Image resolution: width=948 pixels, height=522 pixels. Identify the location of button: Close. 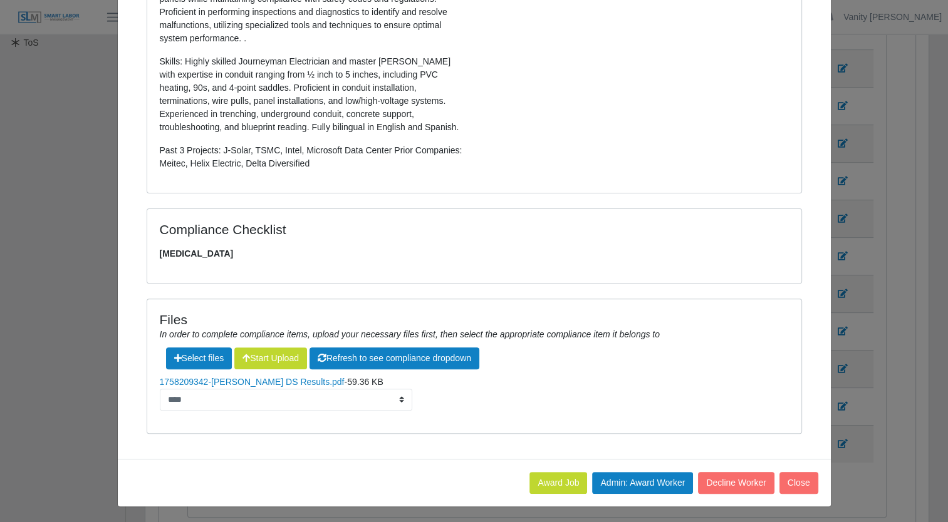
(798, 483).